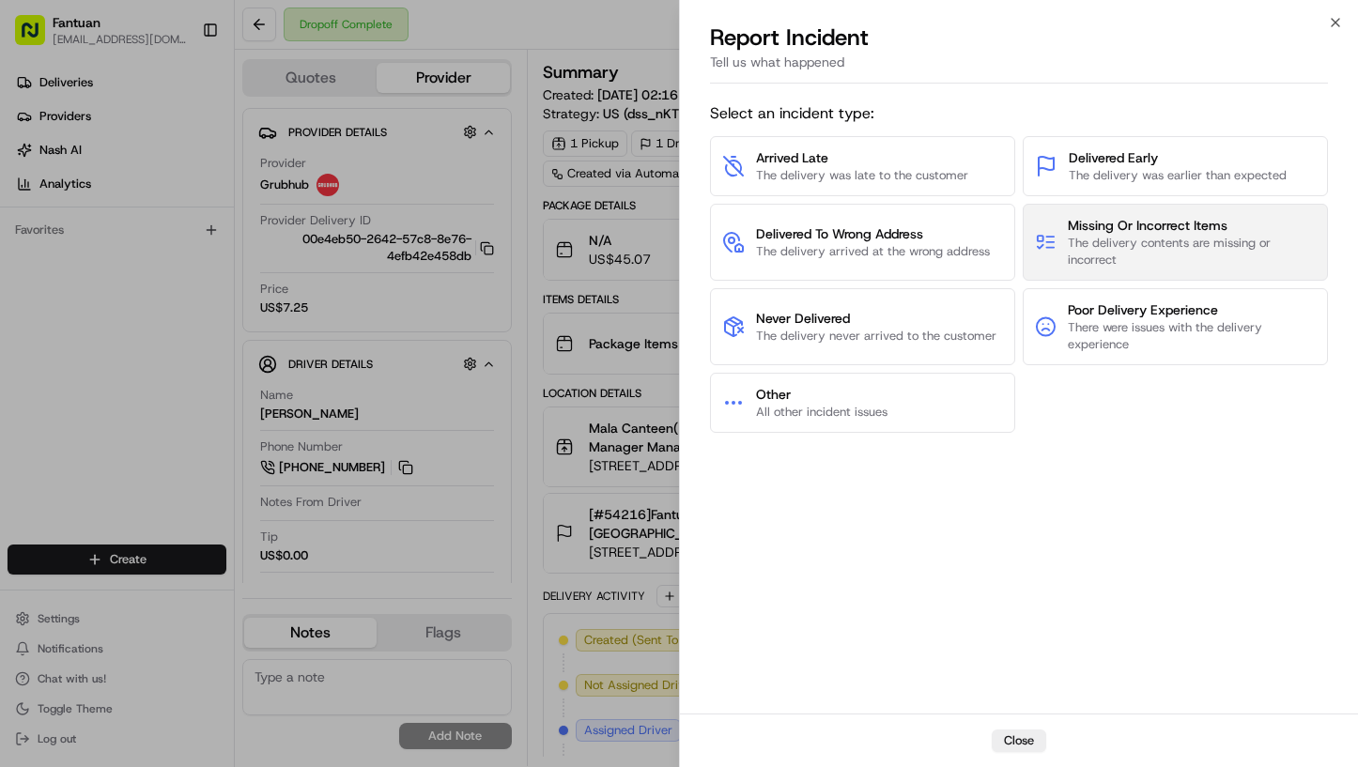 The image size is (1358, 767). I want to click on span: Never Delivered, so click(876, 318).